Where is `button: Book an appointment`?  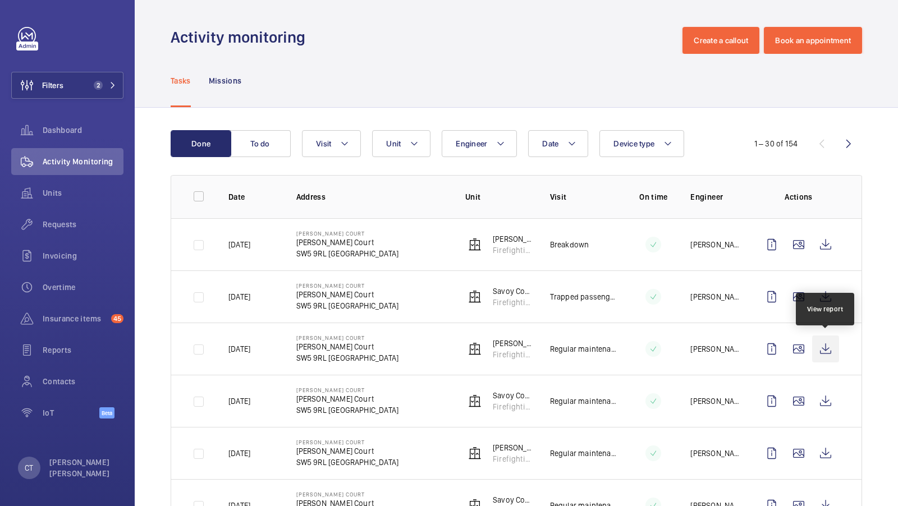
button: Book an appointment is located at coordinates (812, 40).